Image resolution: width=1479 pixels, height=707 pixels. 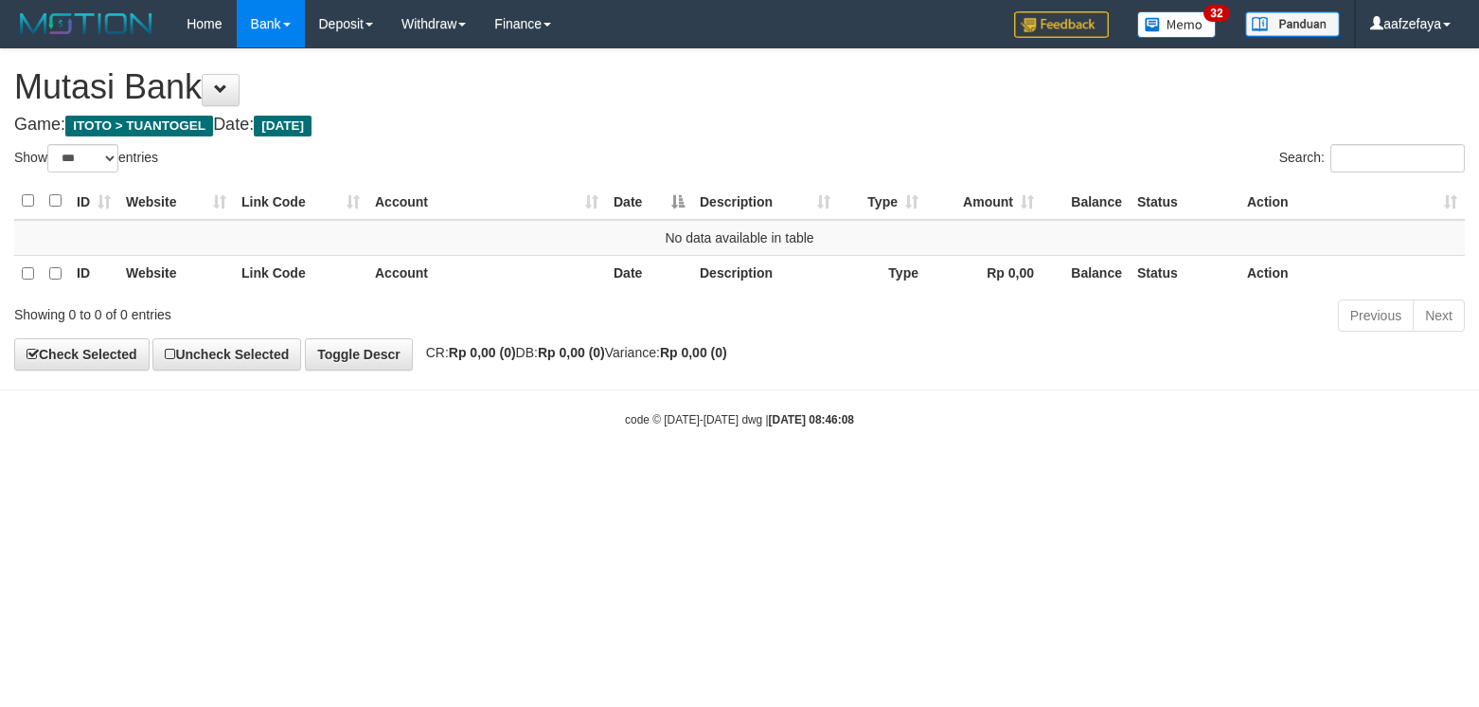 I want to click on span: ITOTO > TUANTOGEL, so click(x=139, y=126).